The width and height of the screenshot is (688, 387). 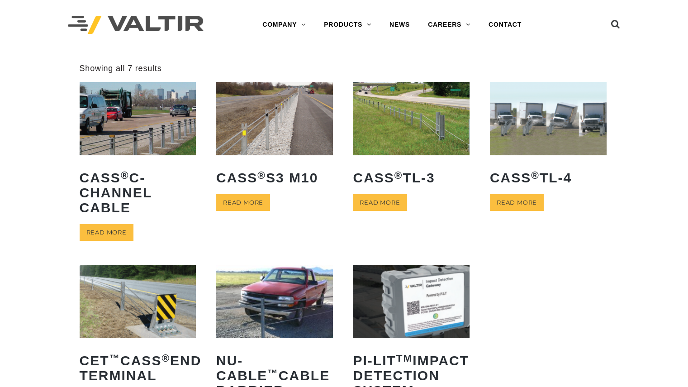 I want to click on a: CONTACT, so click(x=505, y=25).